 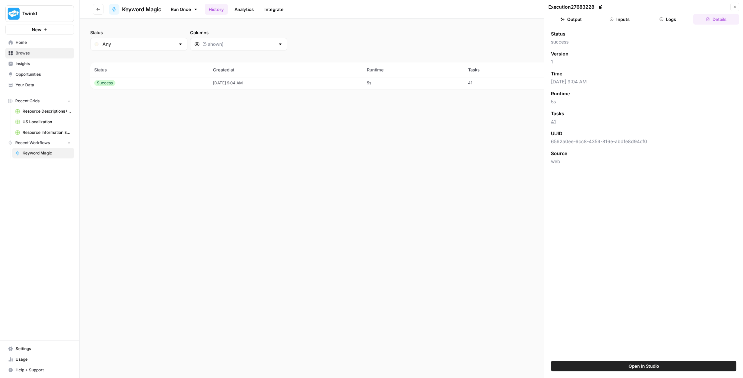 What do you see at coordinates (150, 70) in the screenshot?
I see `th: Status` at bounding box center [150, 70].